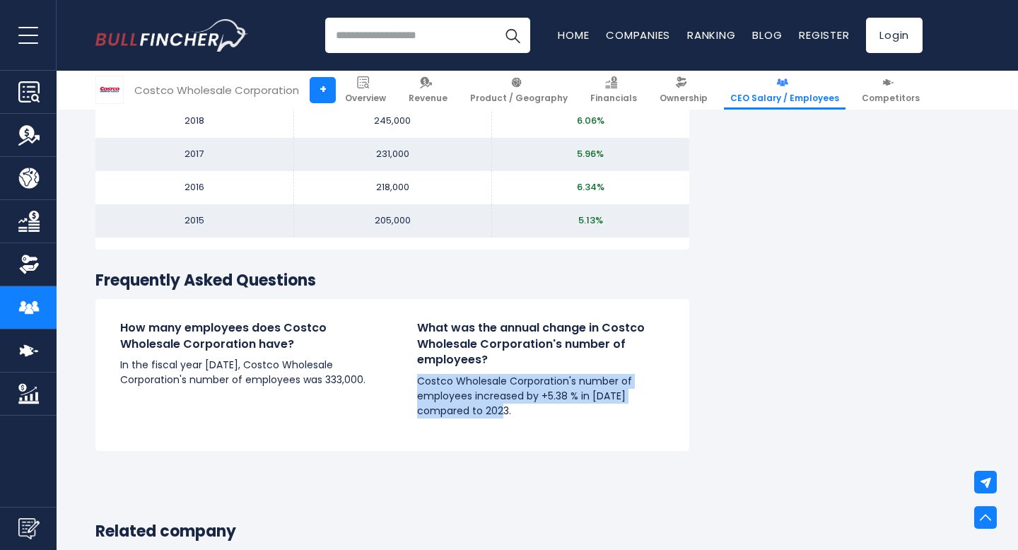 Image resolution: width=1018 pixels, height=550 pixels. Describe the element at coordinates (244, 336) in the screenshot. I see `h4: How many employees does Costco Wholesale Corporation have?` at that location.